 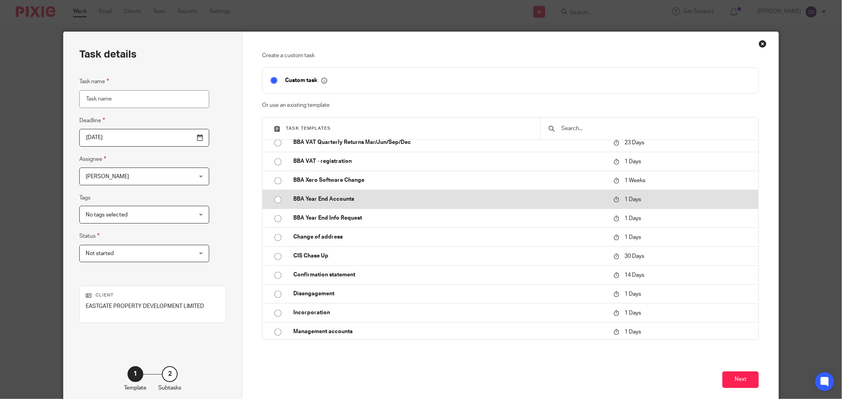 I want to click on p: Confirmation statement, so click(x=449, y=275).